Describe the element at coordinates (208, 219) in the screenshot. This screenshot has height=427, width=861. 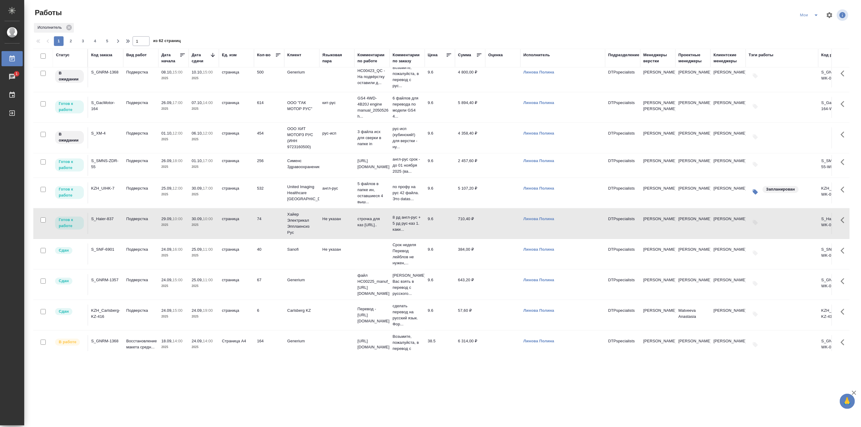
I see `p: 10:00` at that location.